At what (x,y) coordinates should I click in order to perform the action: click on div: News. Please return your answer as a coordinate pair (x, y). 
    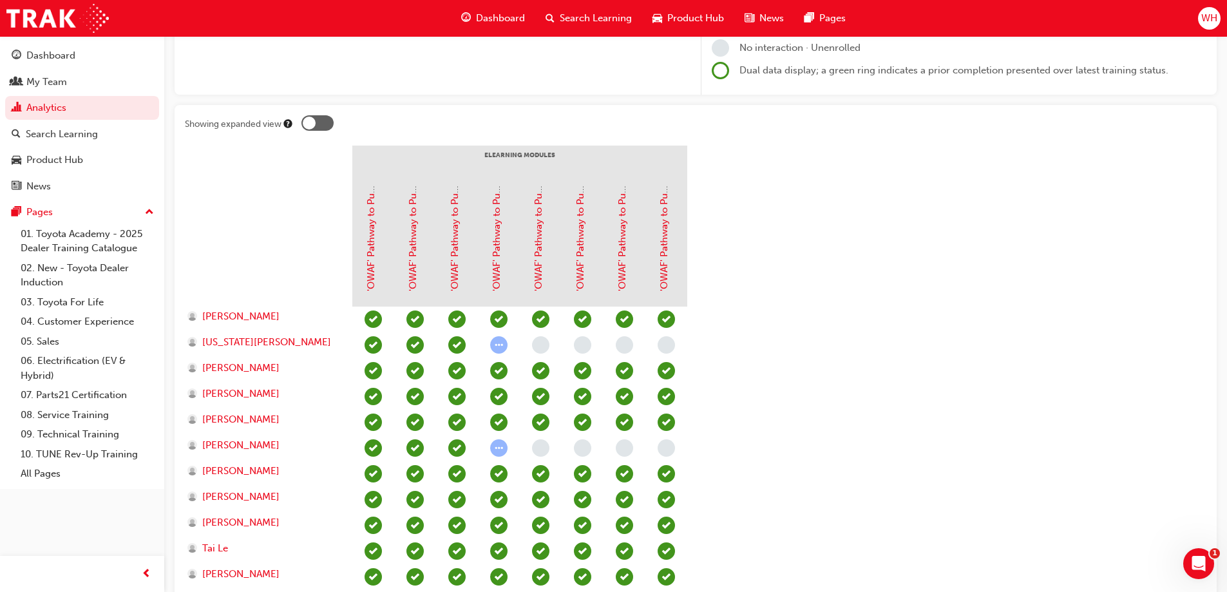
    Looking at the image, I should click on (39, 186).